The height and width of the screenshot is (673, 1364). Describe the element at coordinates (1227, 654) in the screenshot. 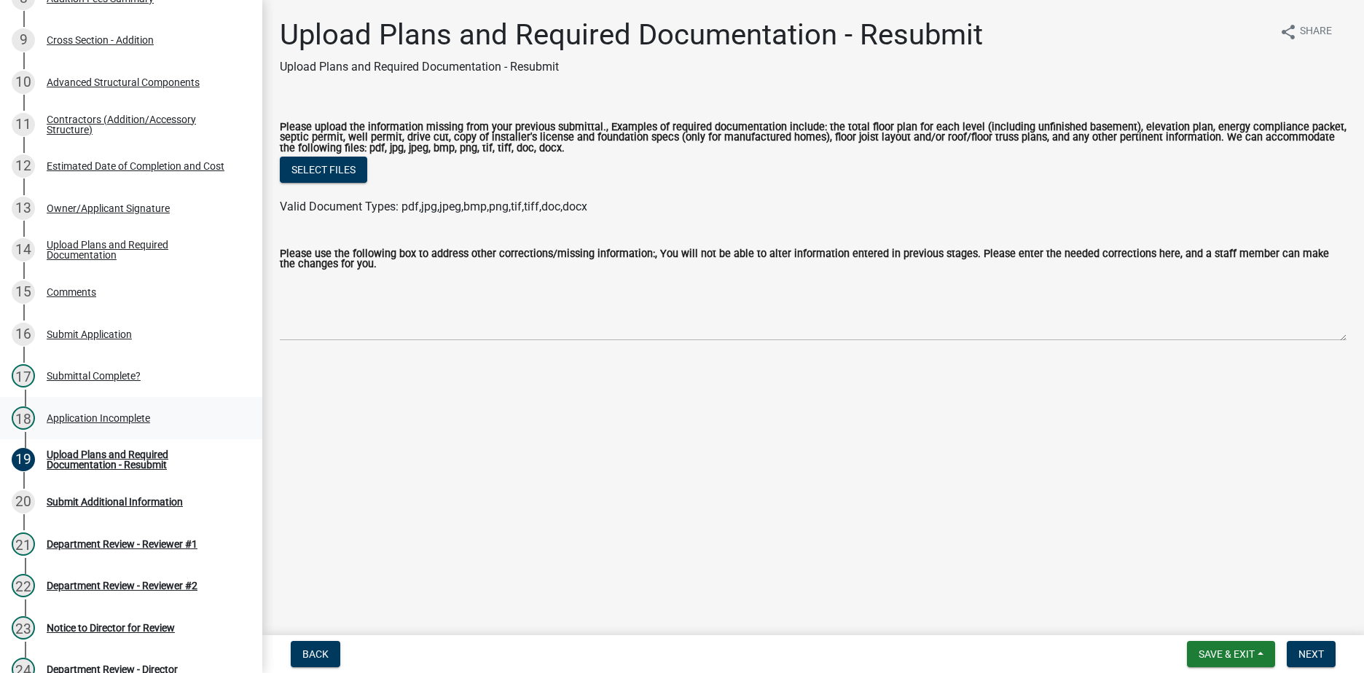

I see `span: Save & Exit` at that location.